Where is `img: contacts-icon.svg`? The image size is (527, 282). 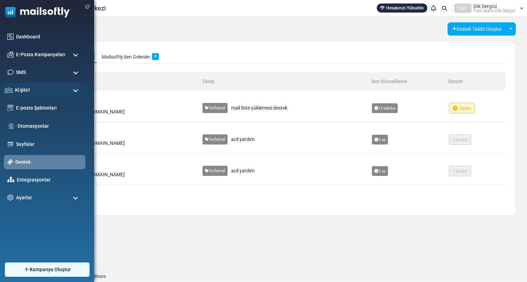 img: contacts-icon.svg is located at coordinates (9, 90).